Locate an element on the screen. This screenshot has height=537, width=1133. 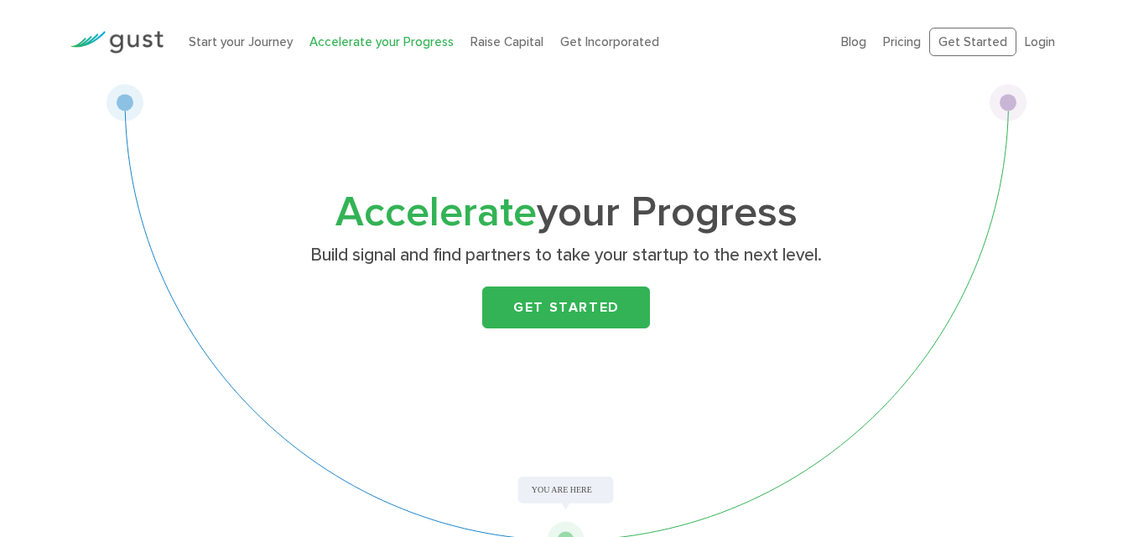
a: Pricing is located at coordinates (901, 42).